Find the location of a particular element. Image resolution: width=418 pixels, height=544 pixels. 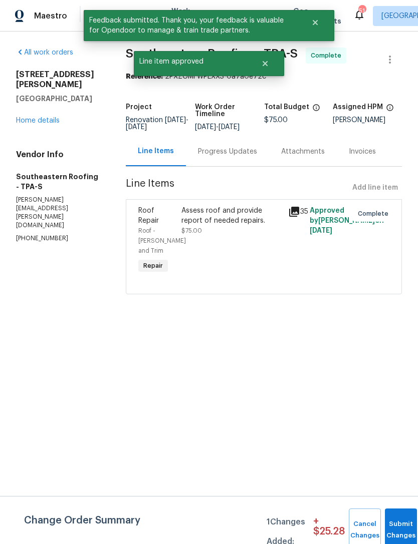

h5: Southeastern Roofing - TPA-S is located at coordinates (59, 182).